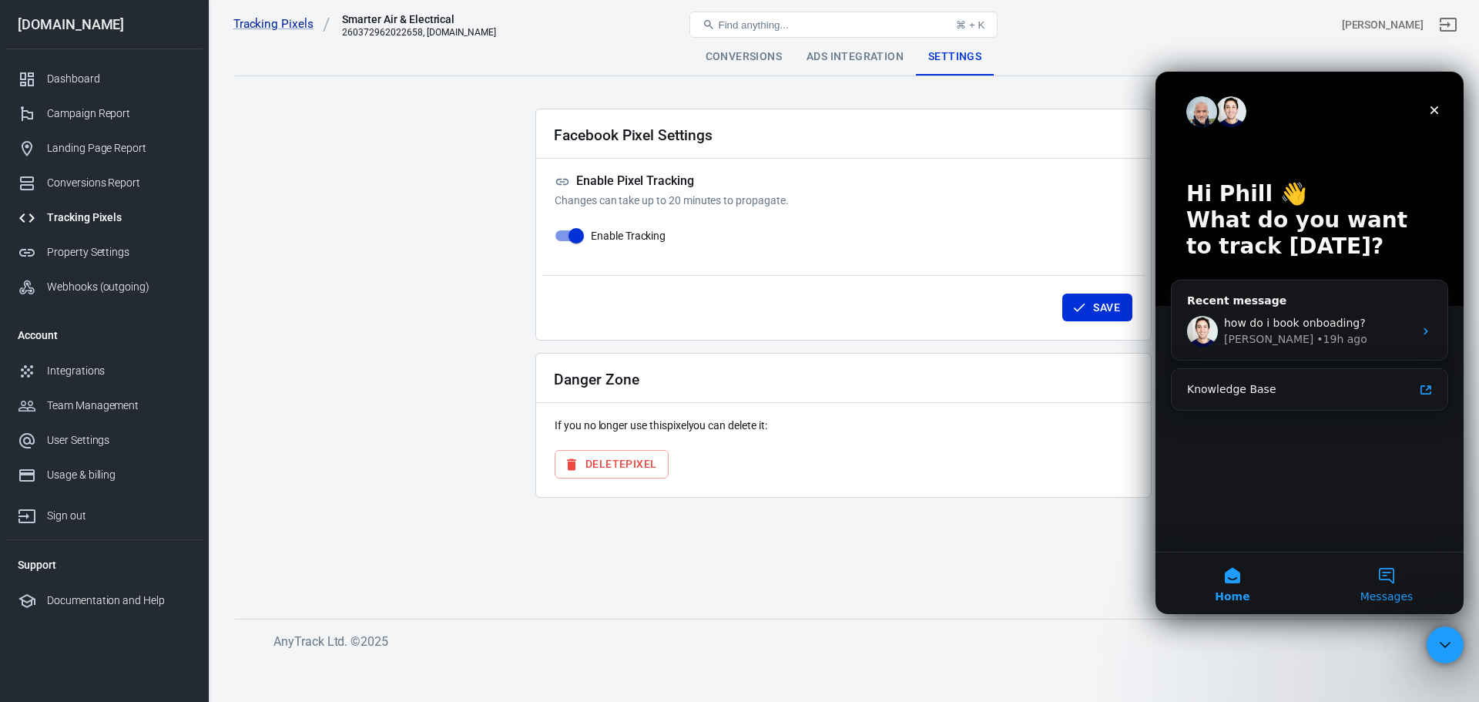 This screenshot has width=1479, height=702. What do you see at coordinates (119, 217) in the screenshot?
I see `div: Tracking Pixels` at bounding box center [119, 217].